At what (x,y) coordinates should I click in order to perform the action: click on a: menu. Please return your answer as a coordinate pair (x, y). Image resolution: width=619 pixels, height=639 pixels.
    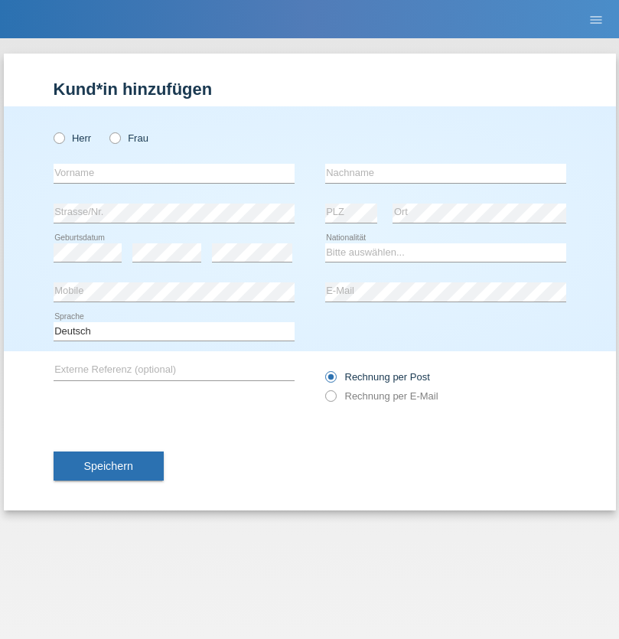
    Looking at the image, I should click on (596, 19).